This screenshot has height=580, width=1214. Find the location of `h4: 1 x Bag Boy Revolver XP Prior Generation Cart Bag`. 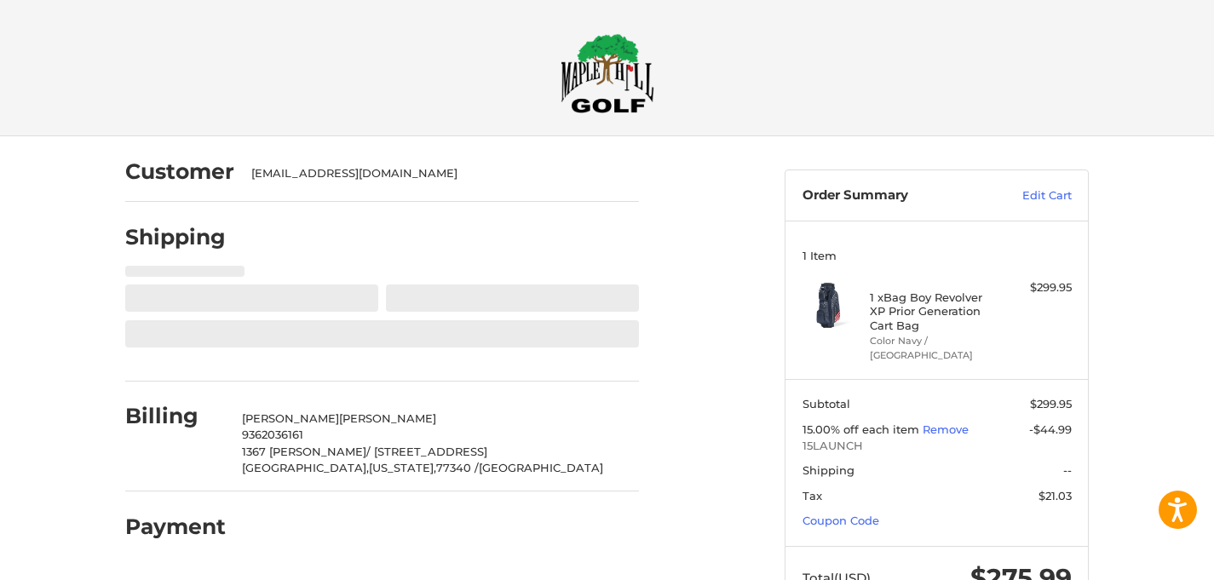

h4: 1 x Bag Boy Revolver XP Prior Generation Cart Bag is located at coordinates (934, 311).